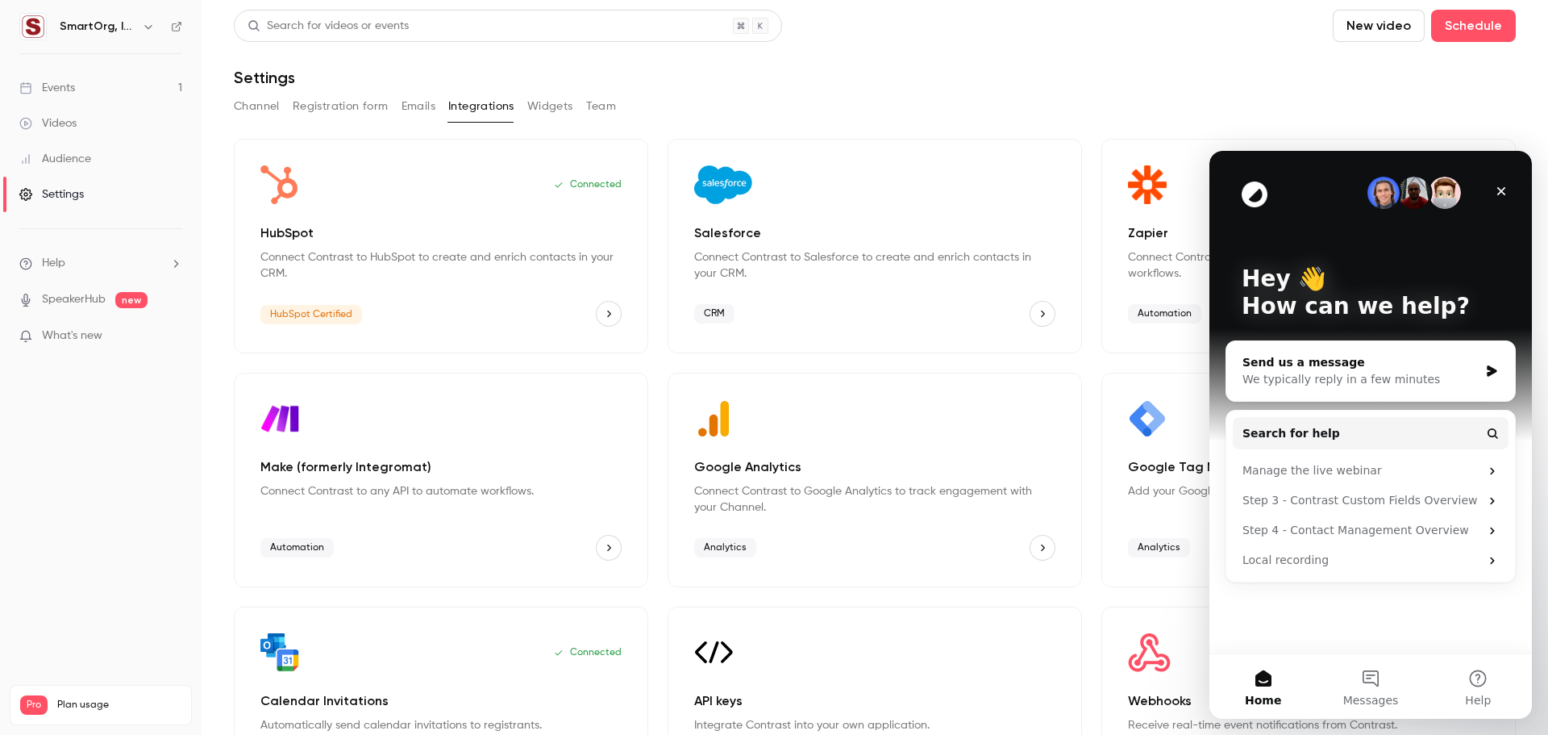 The image size is (1548, 735). I want to click on div: Send us a messageWe typically reply in a few minutes, so click(161, 220).